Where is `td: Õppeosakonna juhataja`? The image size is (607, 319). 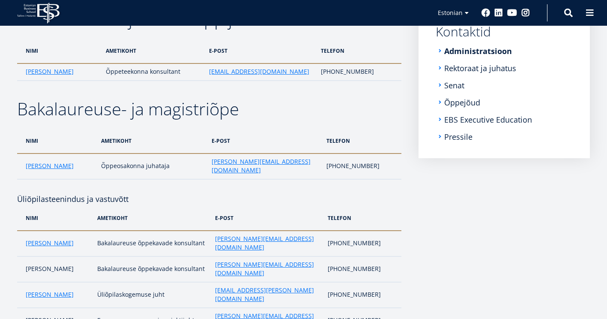 td: Õppeosakonna juhataja is located at coordinates (152, 166).